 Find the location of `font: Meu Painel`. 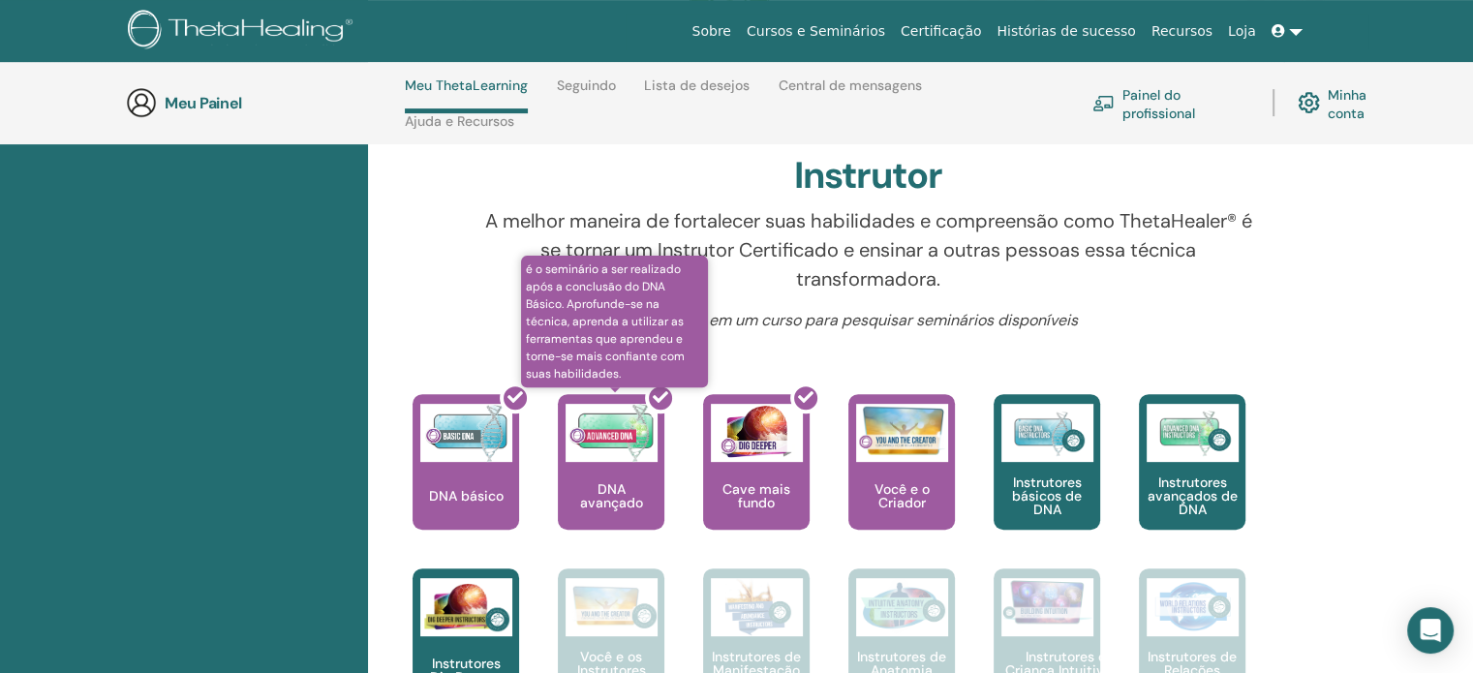

font: Meu Painel is located at coordinates (203, 103).